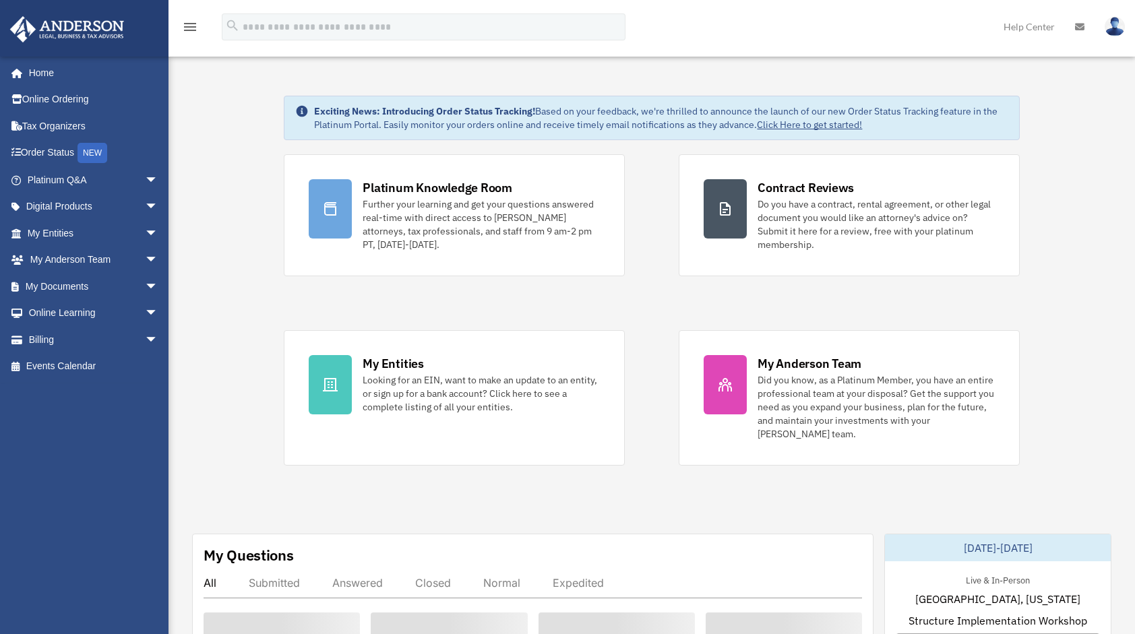  Describe the element at coordinates (190, 27) in the screenshot. I see `i: menu` at that location.